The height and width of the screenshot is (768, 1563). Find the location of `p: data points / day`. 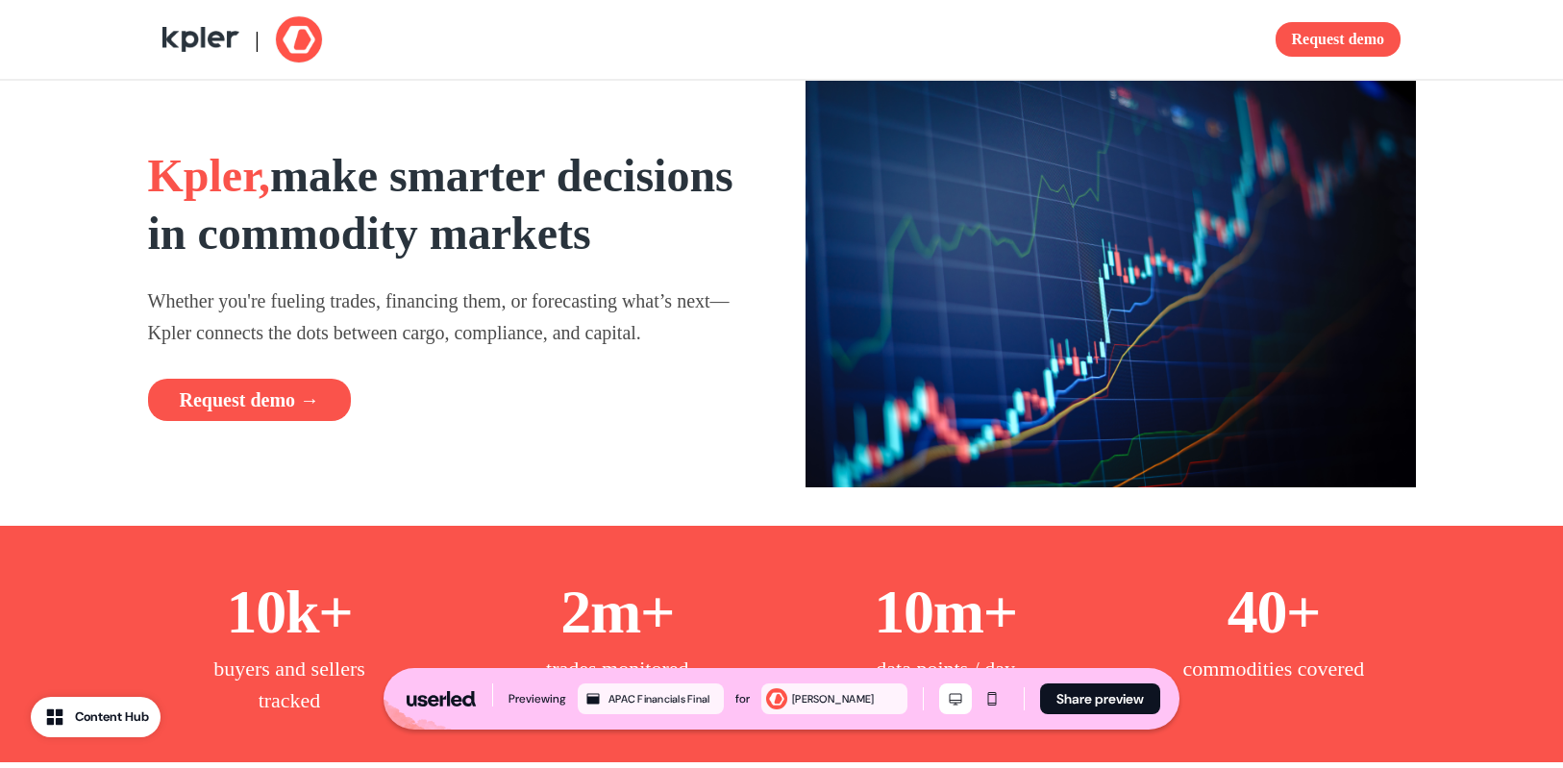

p: data points / day is located at coordinates (945, 668).